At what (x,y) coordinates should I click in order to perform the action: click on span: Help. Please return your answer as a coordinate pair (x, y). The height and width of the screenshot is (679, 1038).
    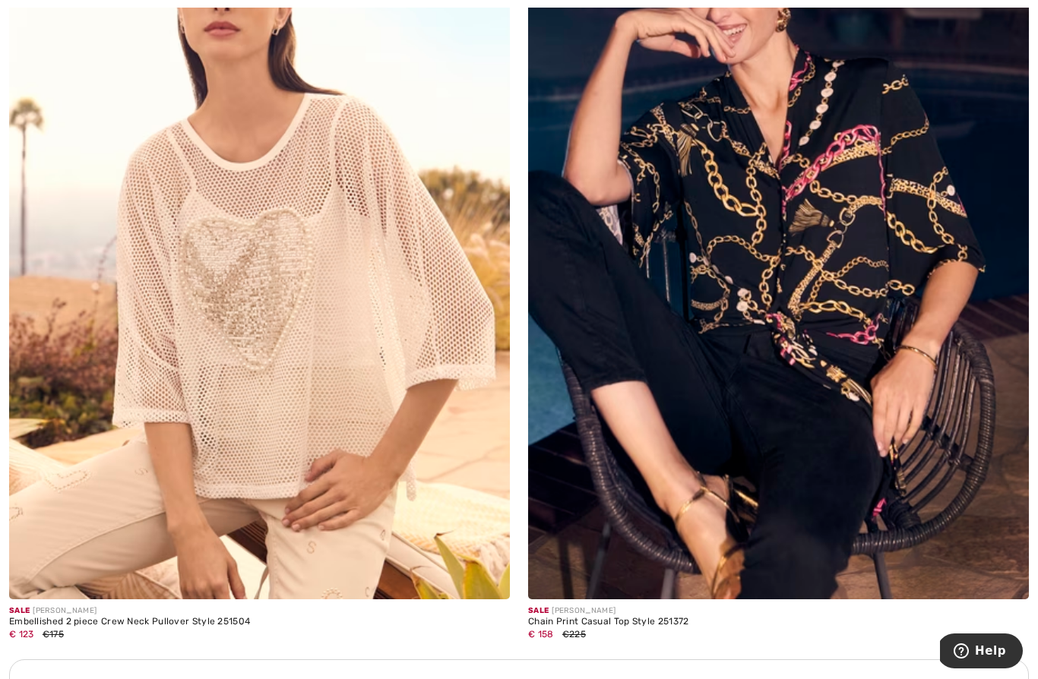
    Looking at the image, I should click on (50, 17).